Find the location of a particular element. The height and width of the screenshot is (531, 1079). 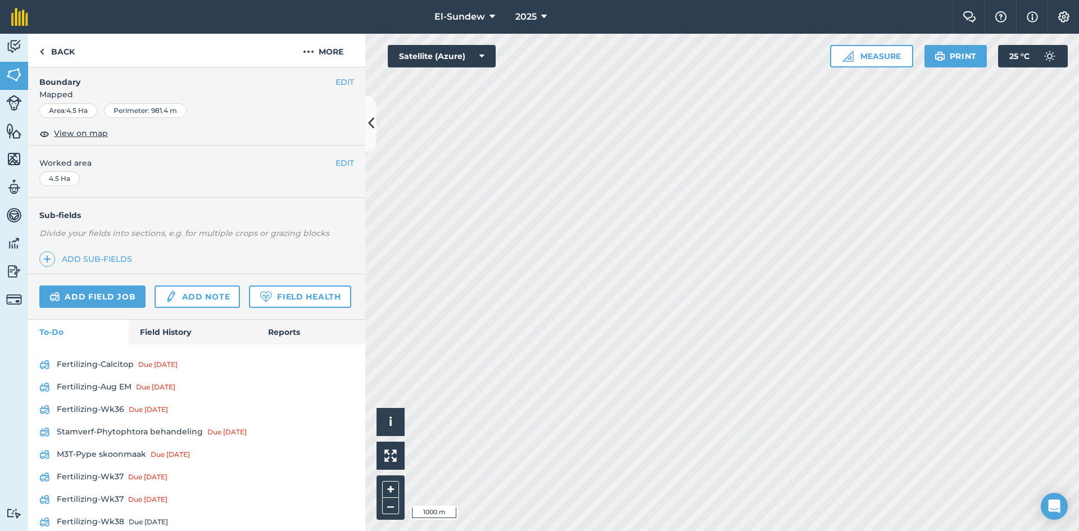

button: Measure is located at coordinates (872, 56).